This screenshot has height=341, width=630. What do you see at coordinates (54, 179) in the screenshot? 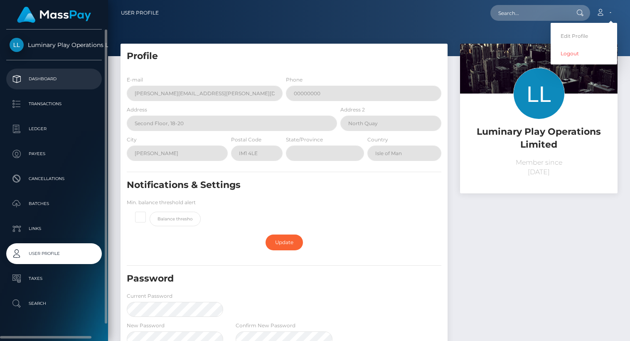
I see `p: Cancellations` at bounding box center [54, 179].